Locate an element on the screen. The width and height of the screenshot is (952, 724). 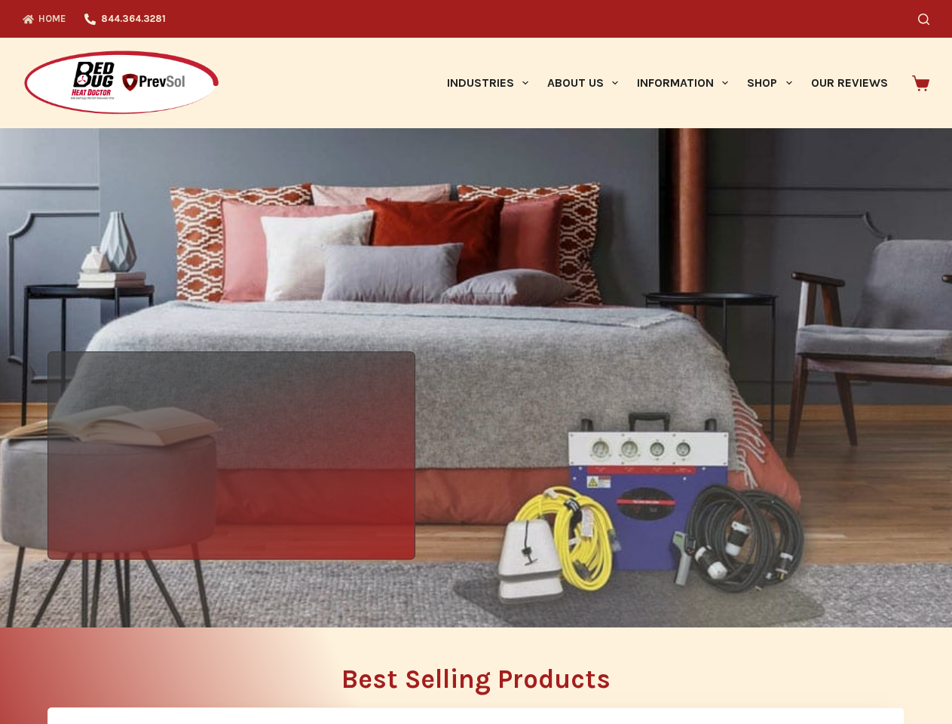
a: Prevsol/Bed Bug Heat Doctor is located at coordinates (121, 83).